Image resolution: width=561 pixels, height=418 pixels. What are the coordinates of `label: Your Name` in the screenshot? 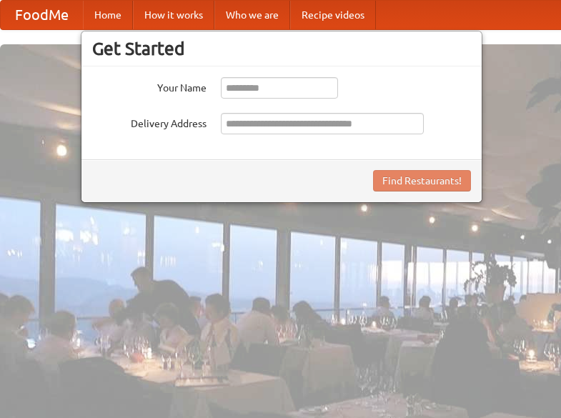 It's located at (149, 86).